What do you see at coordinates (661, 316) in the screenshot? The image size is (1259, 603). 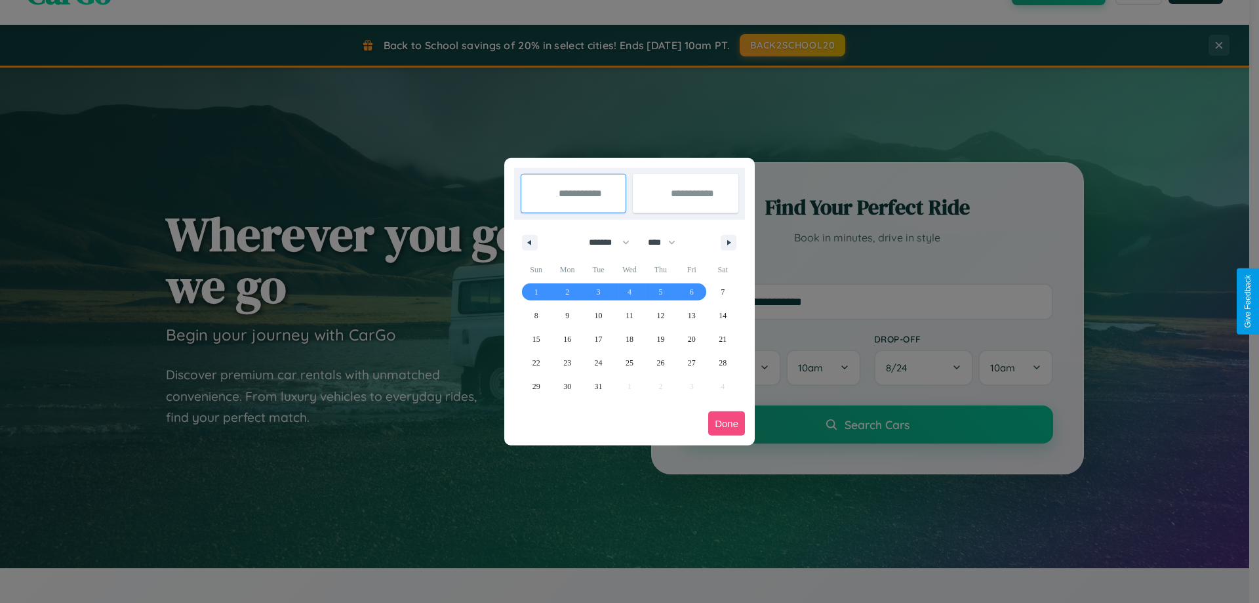 I see `span: 12` at bounding box center [661, 316].